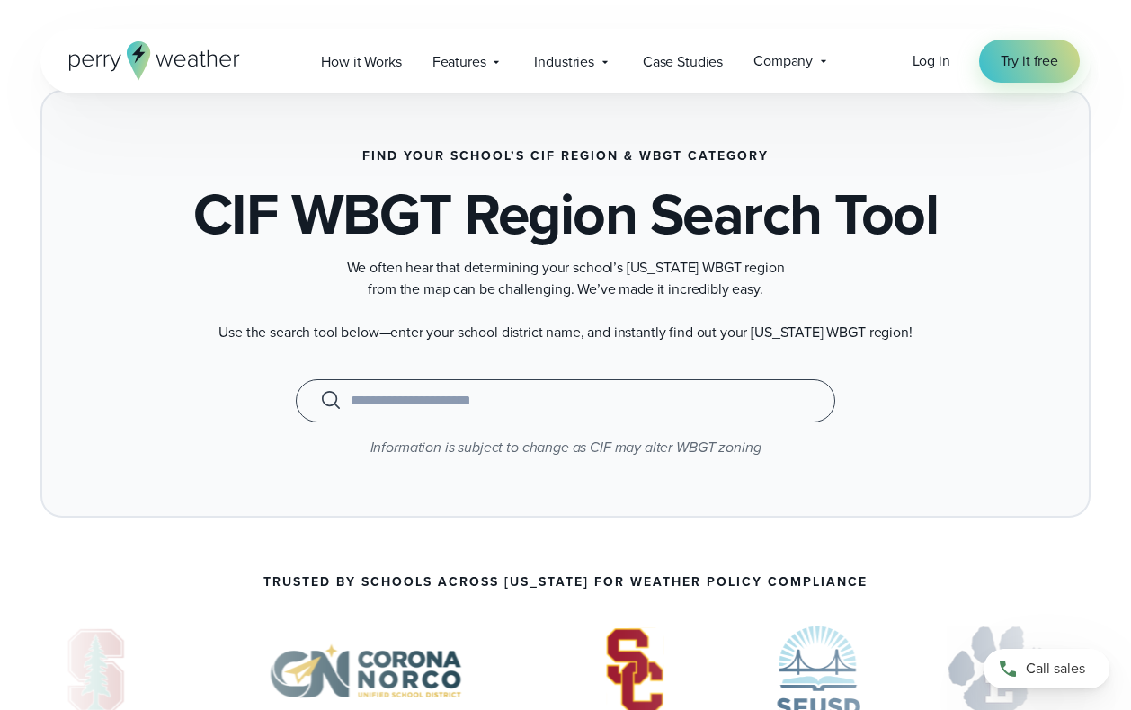  What do you see at coordinates (1030, 61) in the screenshot?
I see `span: Try it free` at bounding box center [1030, 61].